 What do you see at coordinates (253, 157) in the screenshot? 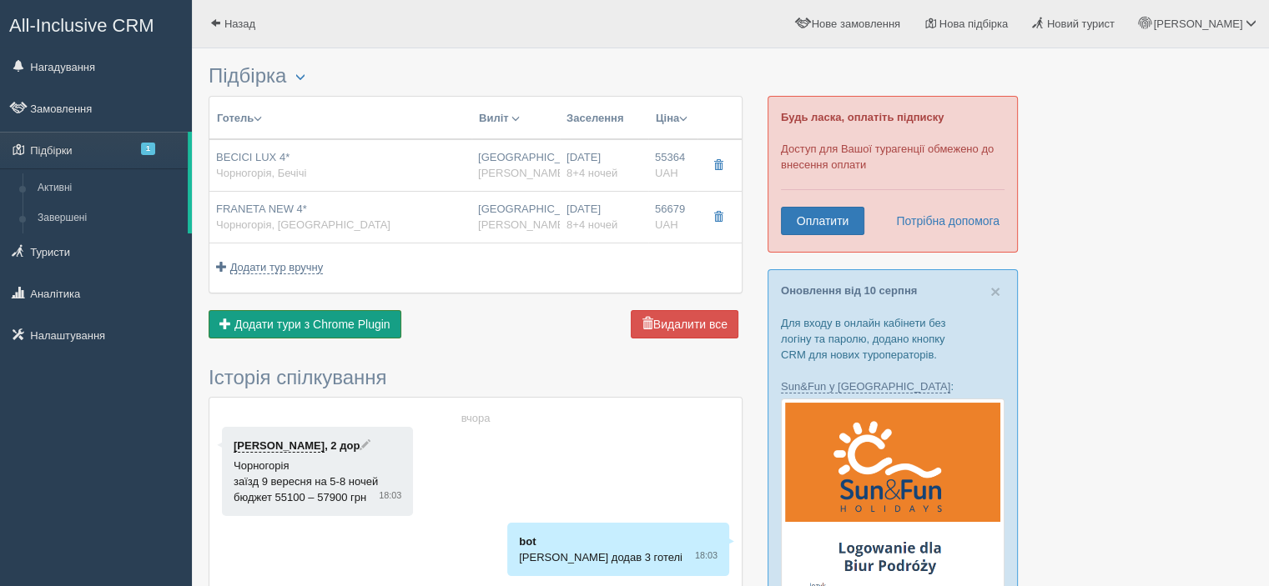
I see `span: BECICI LUX 4*` at bounding box center [253, 157].